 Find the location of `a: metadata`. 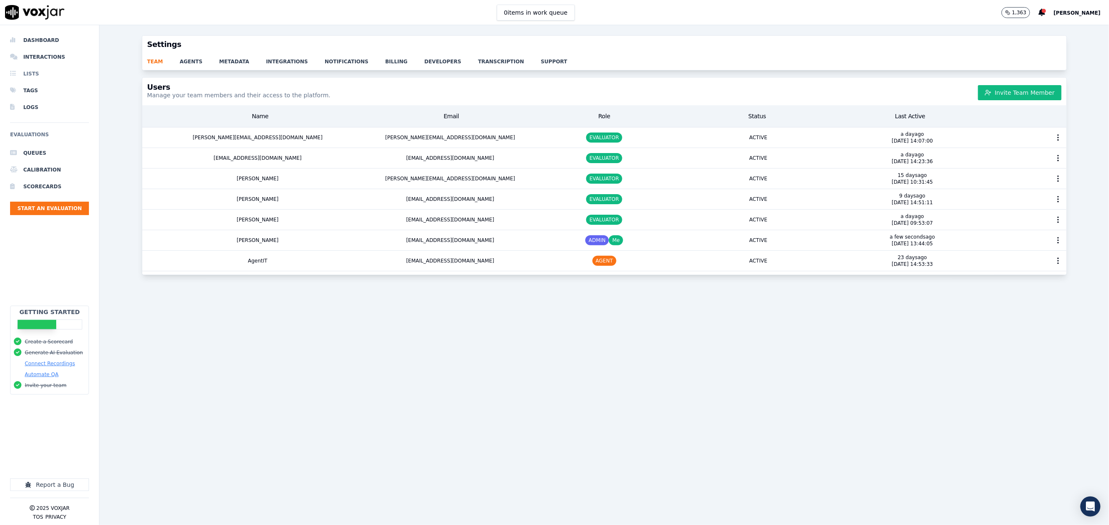

a: metadata is located at coordinates (243, 59).